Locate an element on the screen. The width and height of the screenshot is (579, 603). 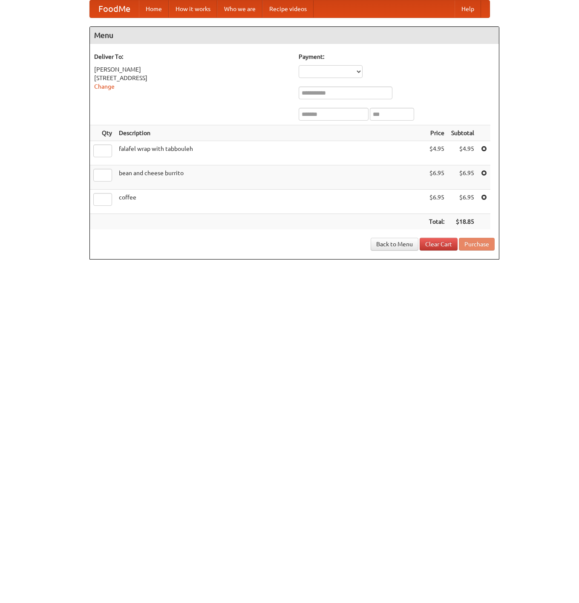
td: falafel wrap with tabbouleh is located at coordinates (271, 153).